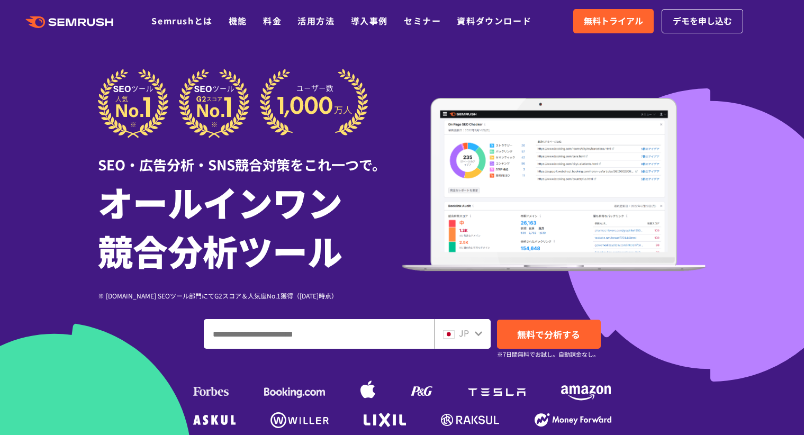 The image size is (804, 435). Describe the element at coordinates (238, 21) in the screenshot. I see `a: 機能` at that location.